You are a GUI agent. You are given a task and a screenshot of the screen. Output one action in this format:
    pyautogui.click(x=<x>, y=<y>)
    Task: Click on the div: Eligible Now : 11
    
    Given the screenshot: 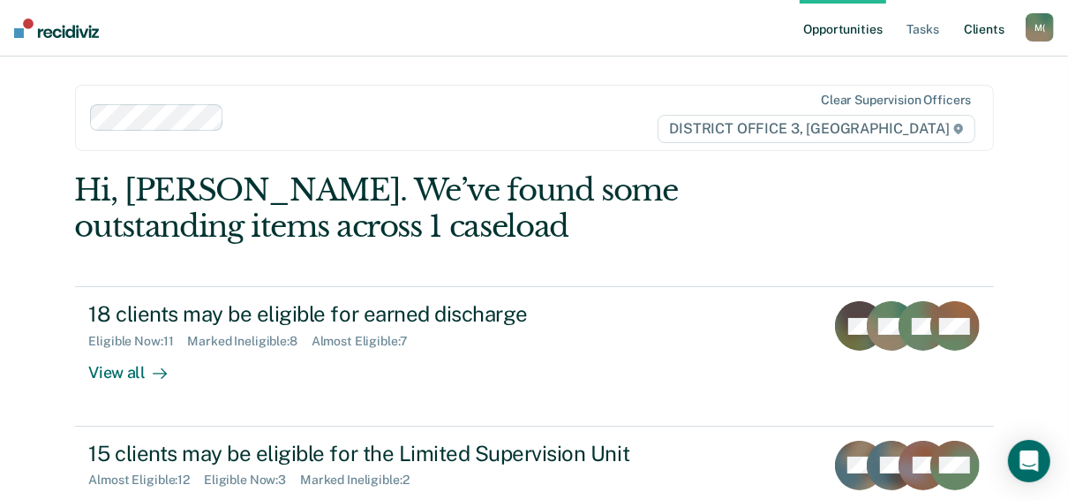 What is the action you would take?
    pyautogui.click(x=139, y=341)
    